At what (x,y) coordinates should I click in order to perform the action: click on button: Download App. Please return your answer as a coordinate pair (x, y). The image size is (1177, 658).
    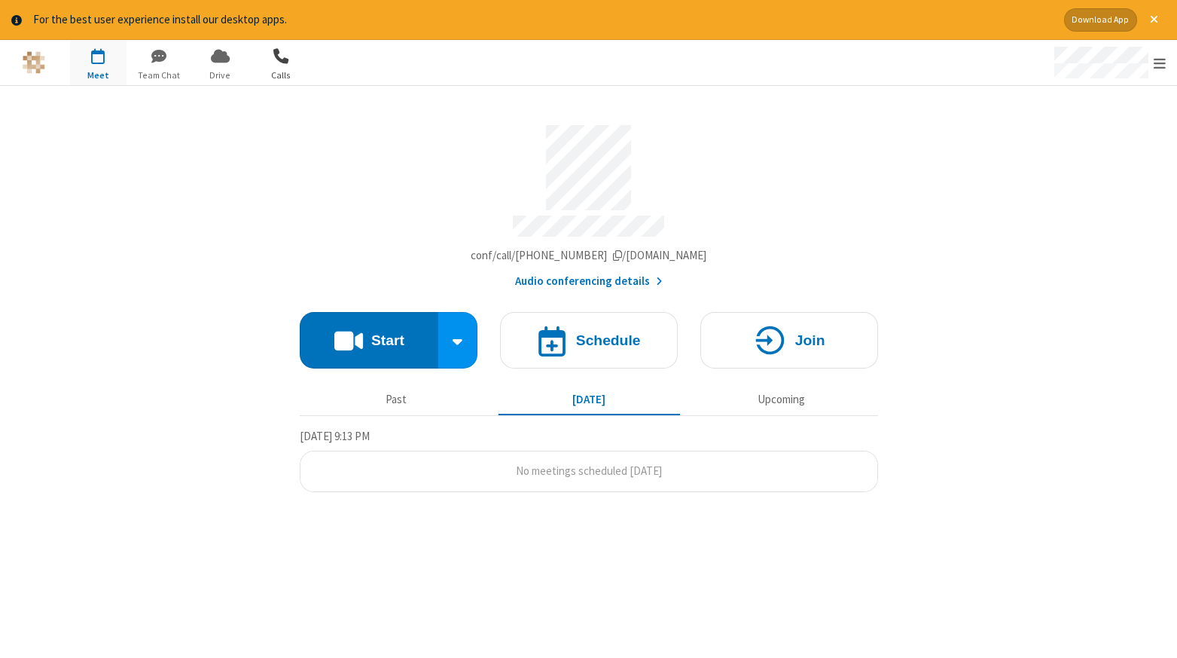
    Looking at the image, I should click on (1100, 20).